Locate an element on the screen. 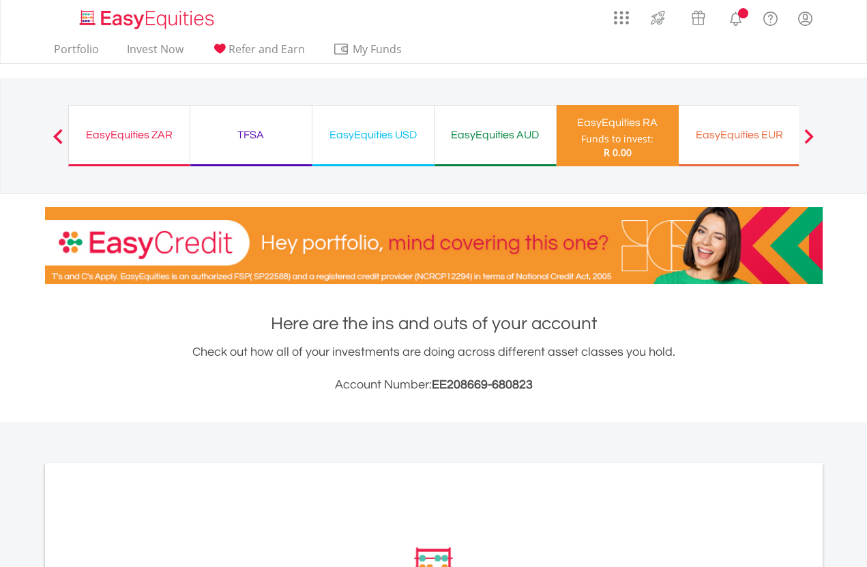 This screenshot has width=867, height=567. div: EasyEquities ZAR is located at coordinates (129, 135).